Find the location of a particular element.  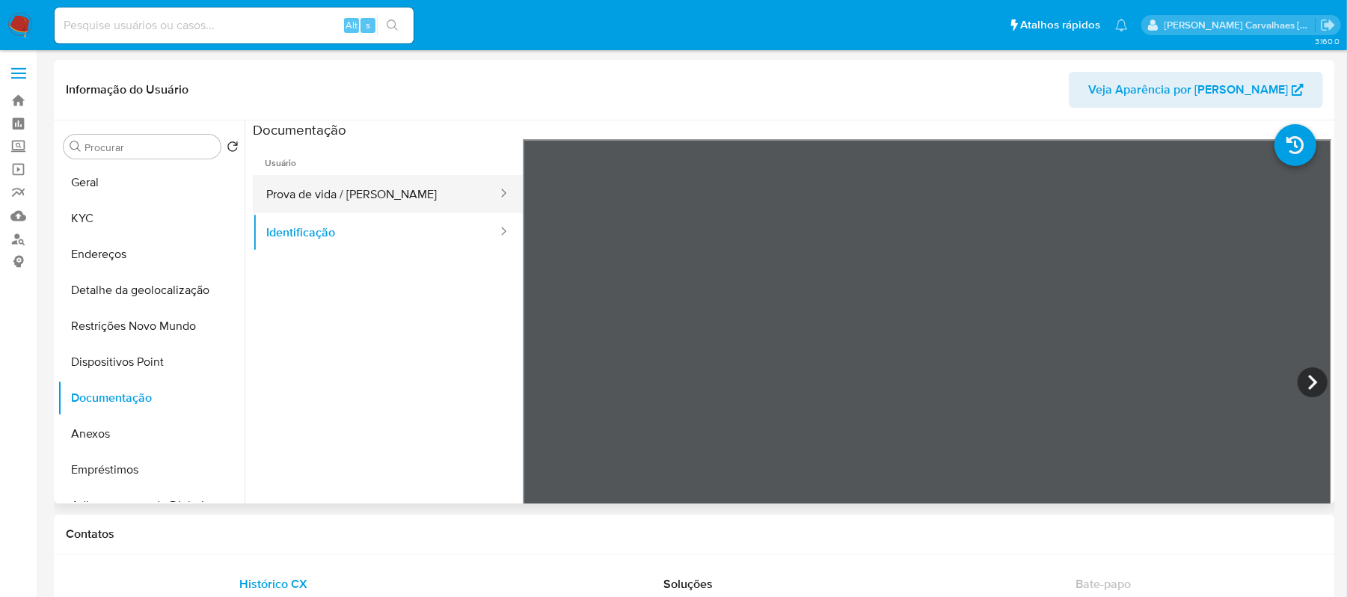

a: Notificações is located at coordinates (1121, 25).